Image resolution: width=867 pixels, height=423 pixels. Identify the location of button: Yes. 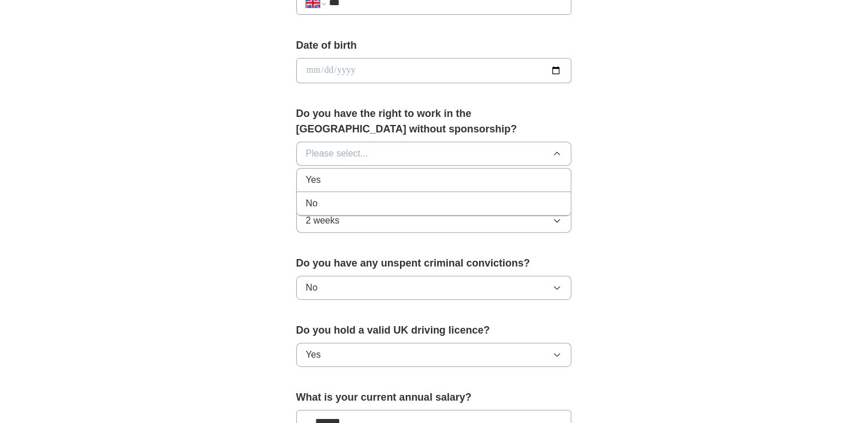
(434, 355).